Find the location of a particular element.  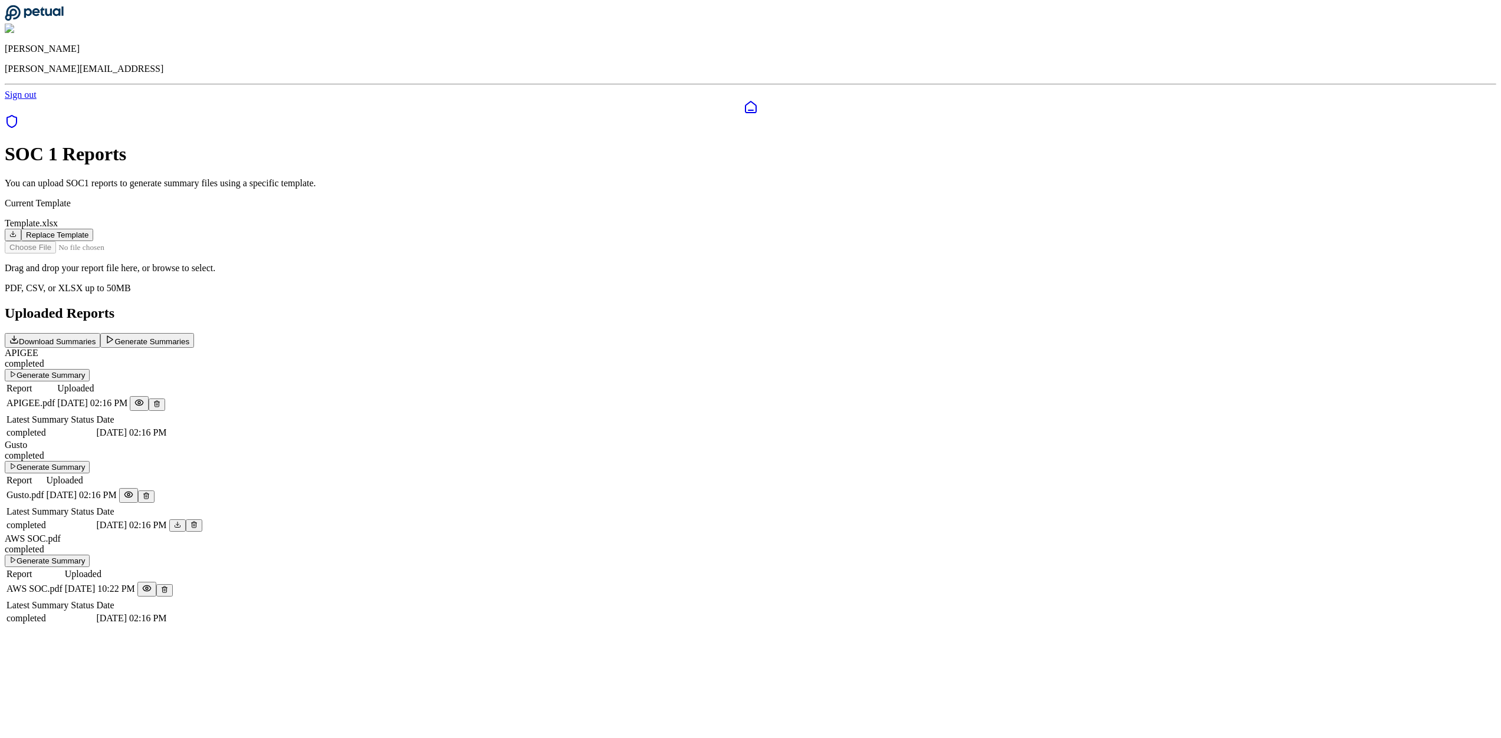

a: Go to Dashboard is located at coordinates (34, 18).